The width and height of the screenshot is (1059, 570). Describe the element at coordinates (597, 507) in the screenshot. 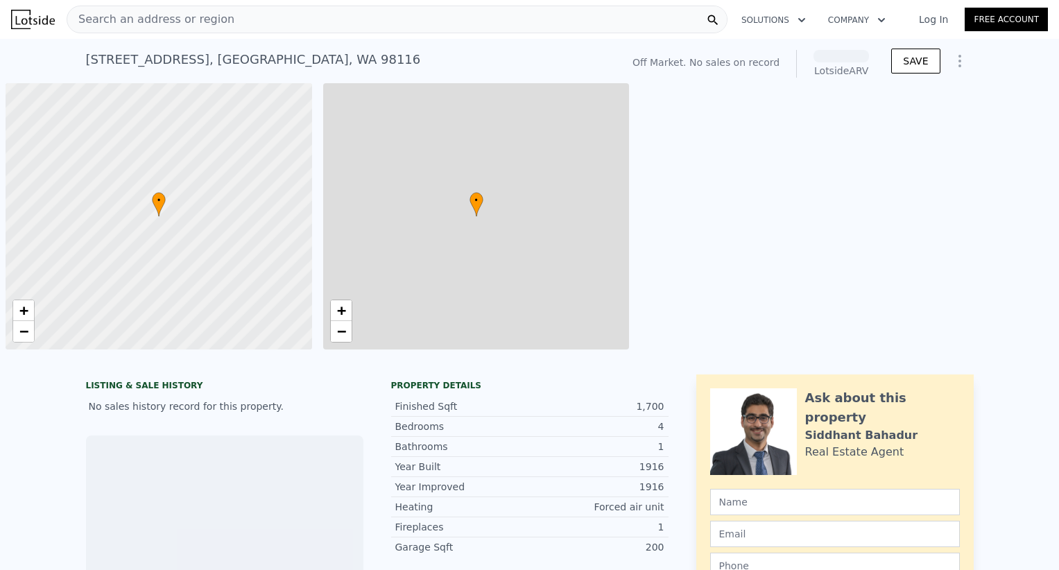

I see `div: Forced air unit` at that location.